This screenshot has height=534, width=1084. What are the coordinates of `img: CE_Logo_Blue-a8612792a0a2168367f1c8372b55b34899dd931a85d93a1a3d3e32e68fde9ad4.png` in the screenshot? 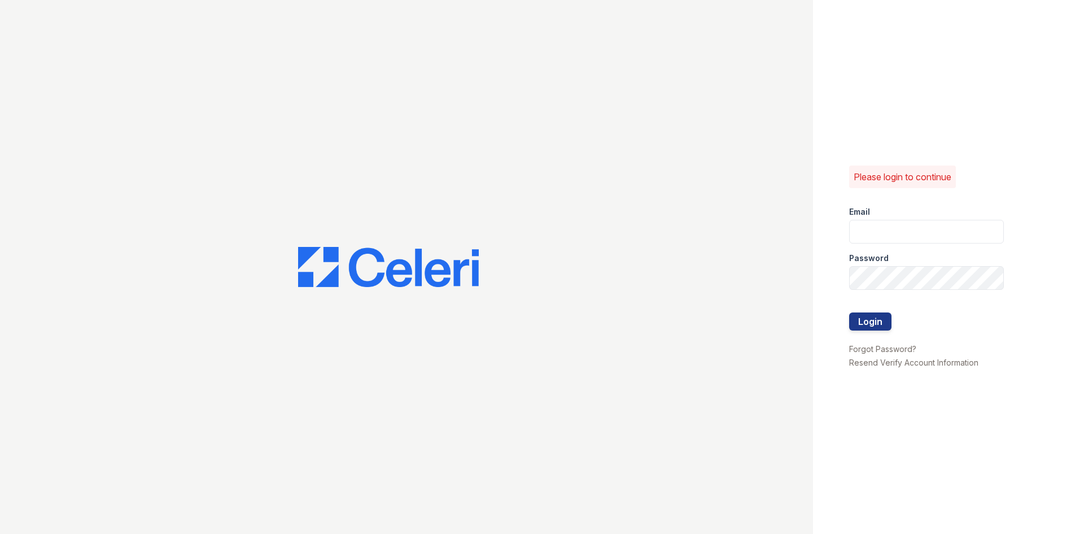 It's located at (389, 267).